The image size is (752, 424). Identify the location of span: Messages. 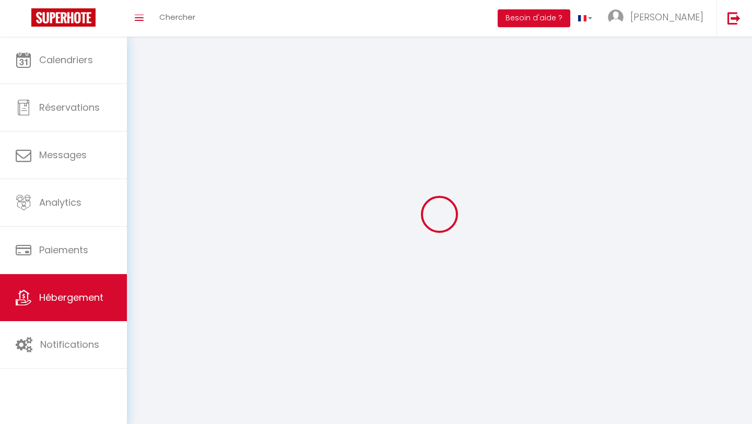
(63, 155).